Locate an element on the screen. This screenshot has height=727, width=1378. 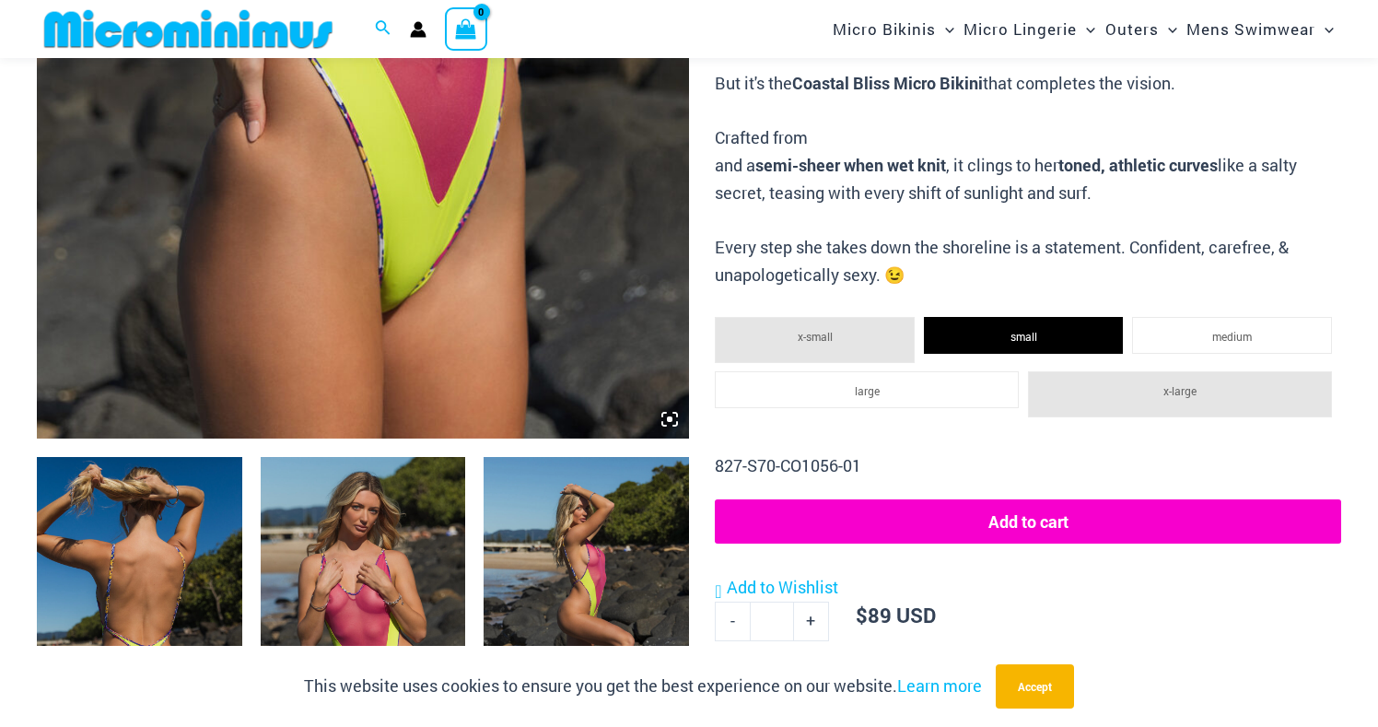
nav: Site Navigation is located at coordinates (1083, 29).